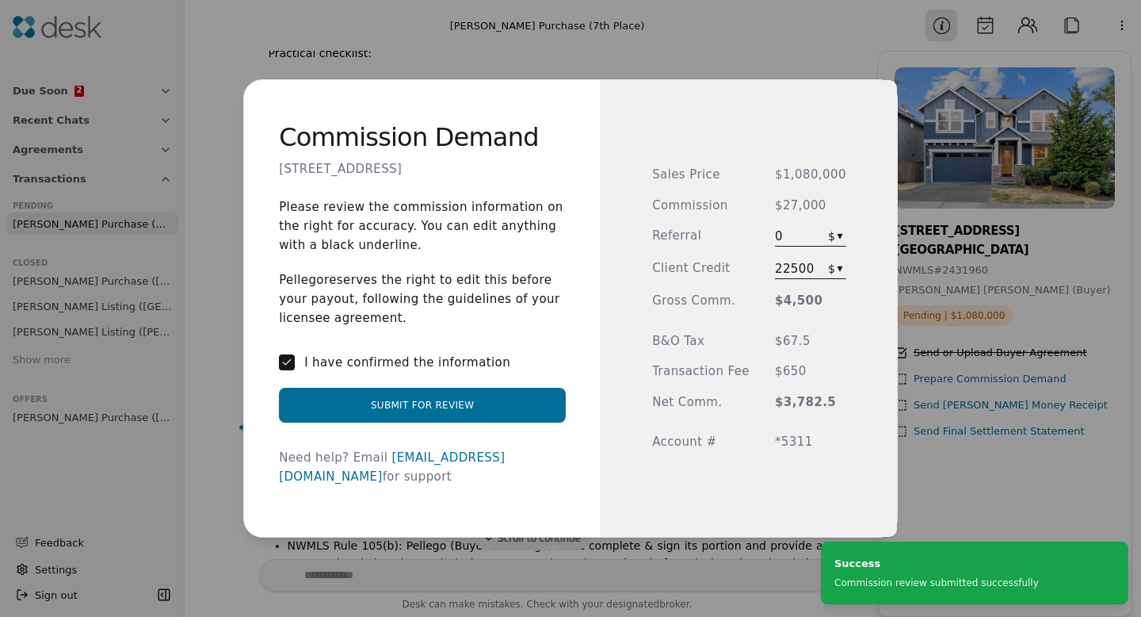 Image resolution: width=1141 pixels, height=617 pixels. Describe the element at coordinates (811, 205) in the screenshot. I see `span: $27,000` at that location.